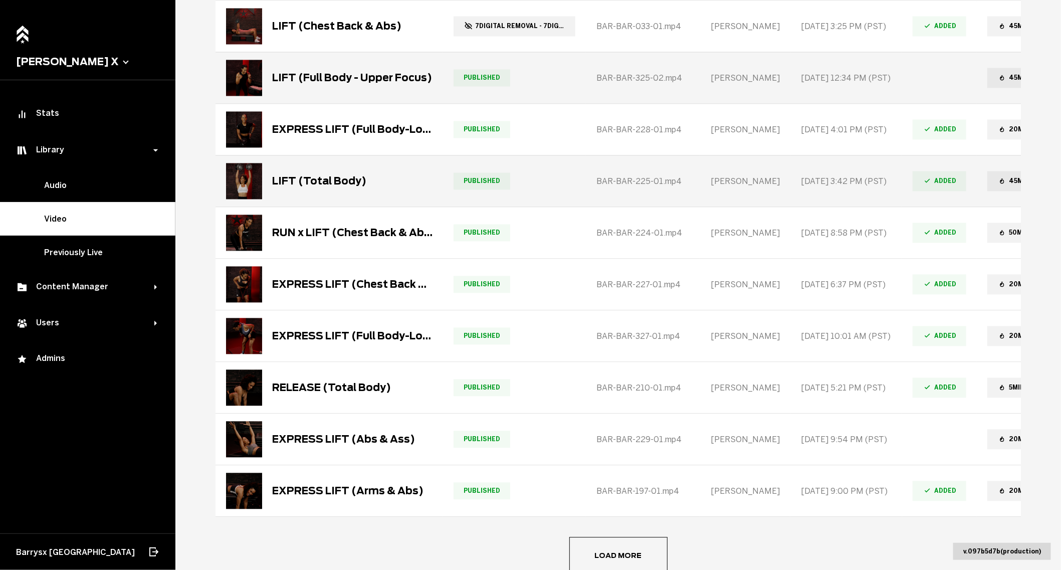 The image size is (1061, 570). What do you see at coordinates (244, 387) in the screenshot?
I see `img: RELEASE (Total Body)` at bounding box center [244, 387].